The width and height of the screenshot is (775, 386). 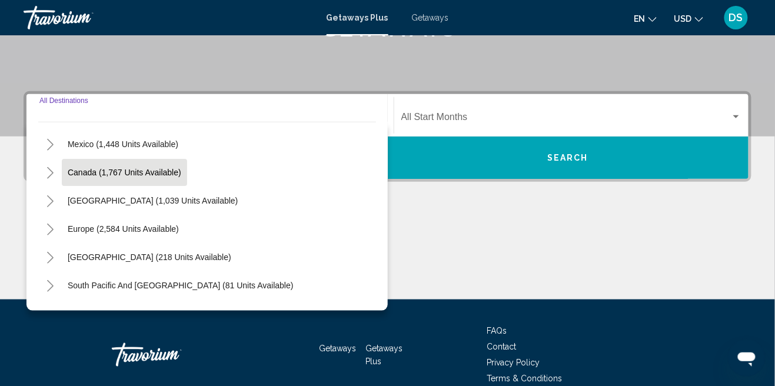 I want to click on button: Toggle Mexico (1,448 units available), so click(x=50, y=144).